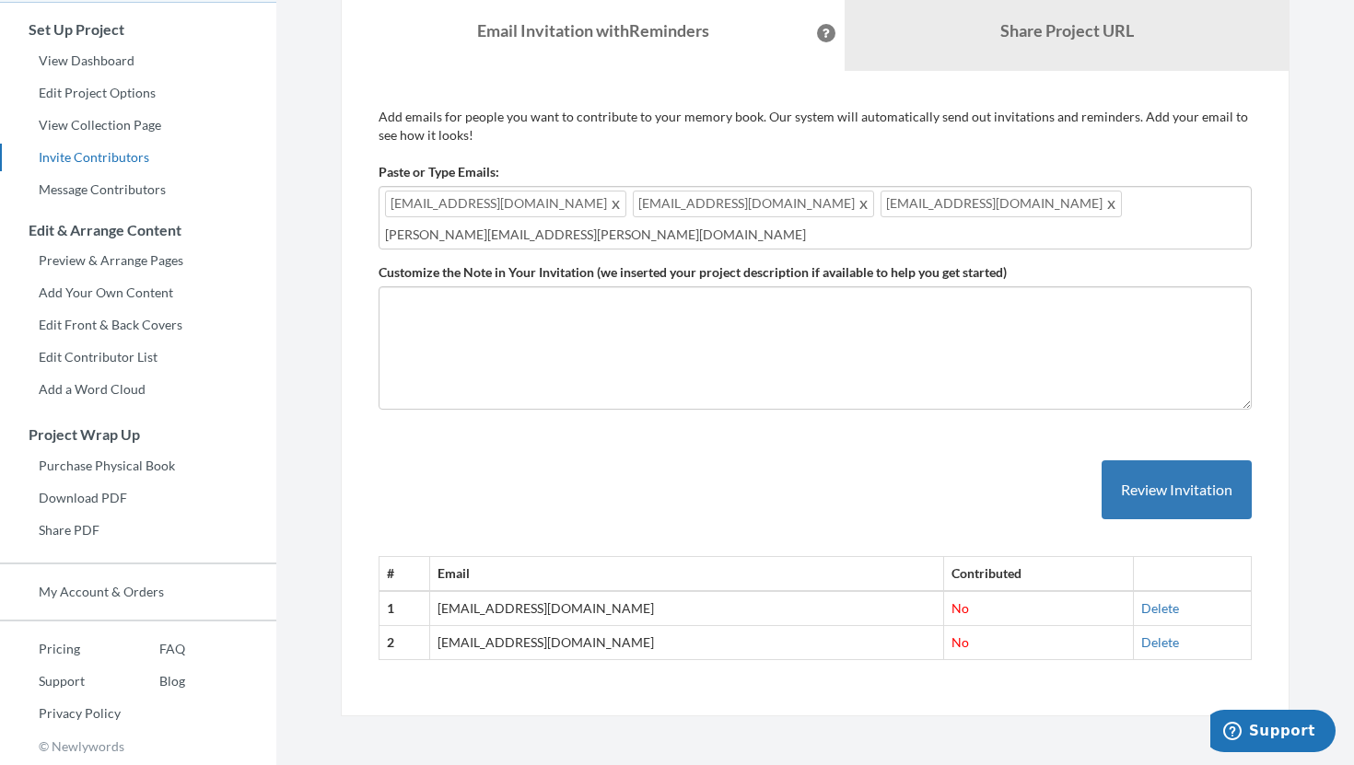 The height and width of the screenshot is (765, 1354). I want to click on th: 1, so click(404, 608).